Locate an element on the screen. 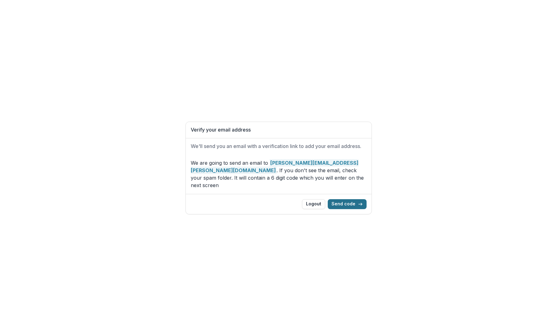 This screenshot has height=336, width=557. h2: We'll send you an email with a verification link to add your email address. is located at coordinates (279, 146).